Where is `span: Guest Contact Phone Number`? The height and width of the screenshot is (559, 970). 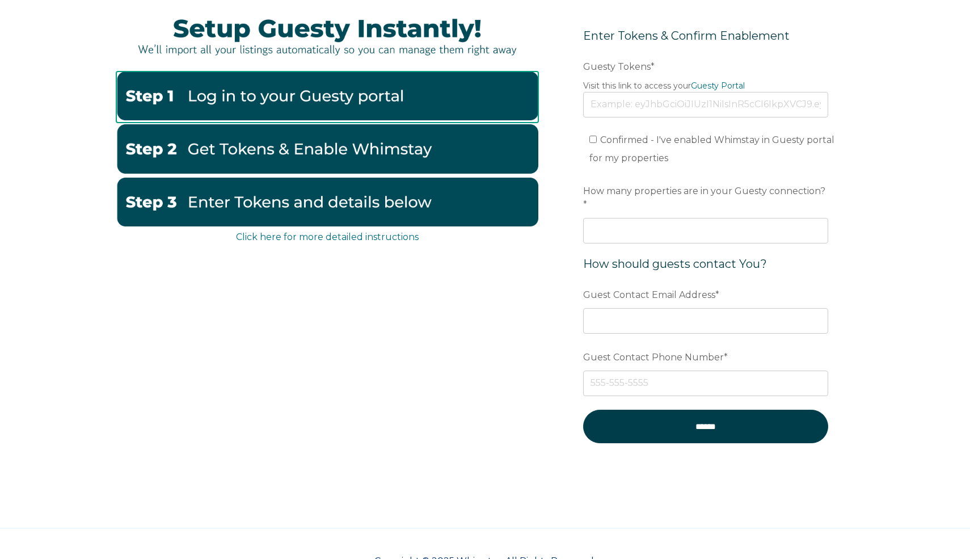
span: Guest Contact Phone Number is located at coordinates (654, 357).